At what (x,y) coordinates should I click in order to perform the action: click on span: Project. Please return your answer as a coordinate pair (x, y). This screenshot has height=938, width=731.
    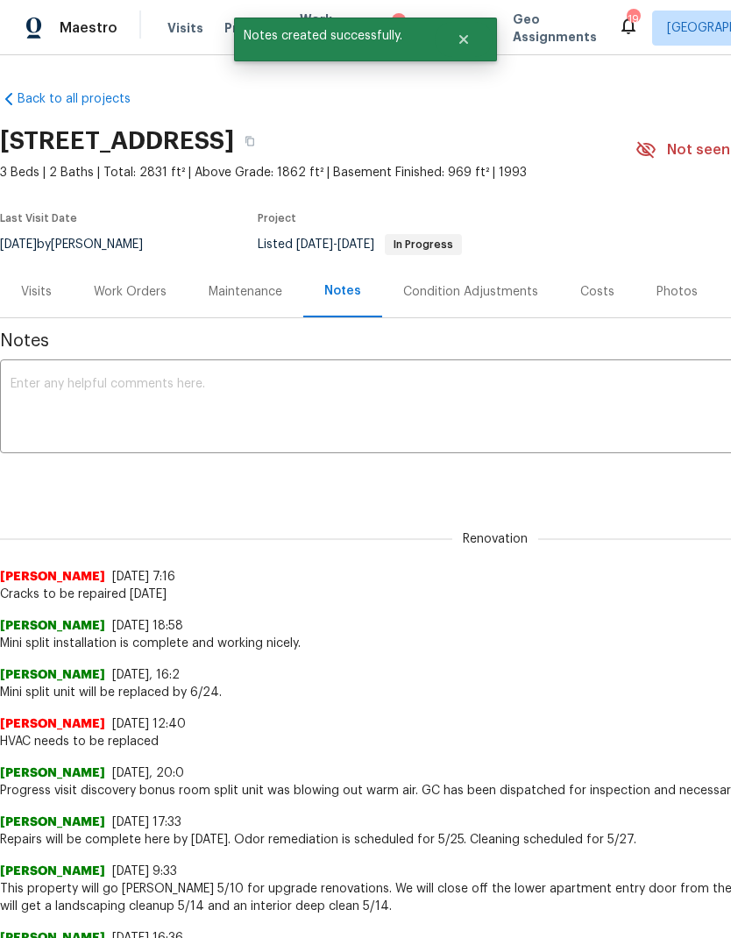
    Looking at the image, I should click on (277, 218).